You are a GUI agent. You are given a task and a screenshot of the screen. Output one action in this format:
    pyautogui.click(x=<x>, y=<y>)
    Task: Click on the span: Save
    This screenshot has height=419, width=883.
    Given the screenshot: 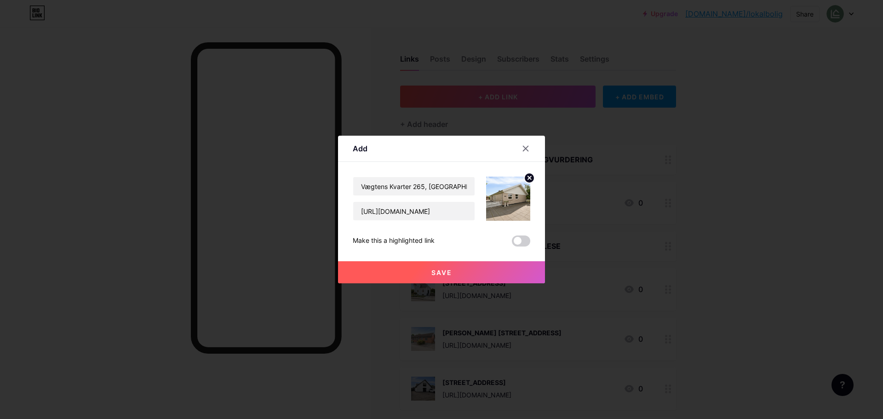 What is the action you would take?
    pyautogui.click(x=441, y=272)
    